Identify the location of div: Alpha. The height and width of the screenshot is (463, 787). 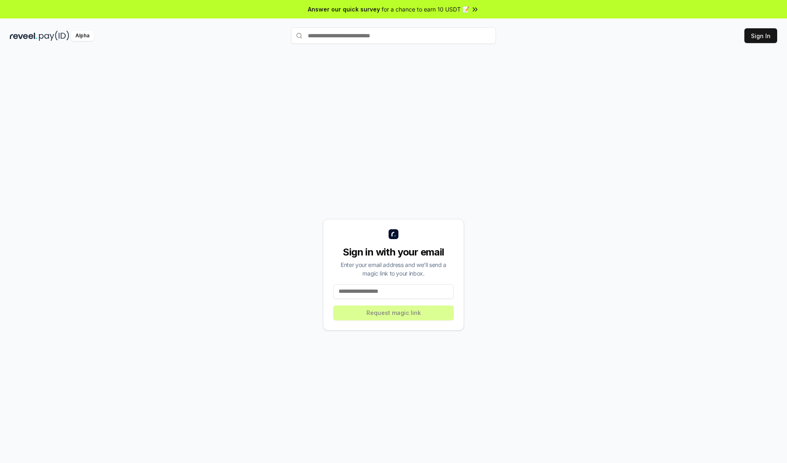
(82, 36).